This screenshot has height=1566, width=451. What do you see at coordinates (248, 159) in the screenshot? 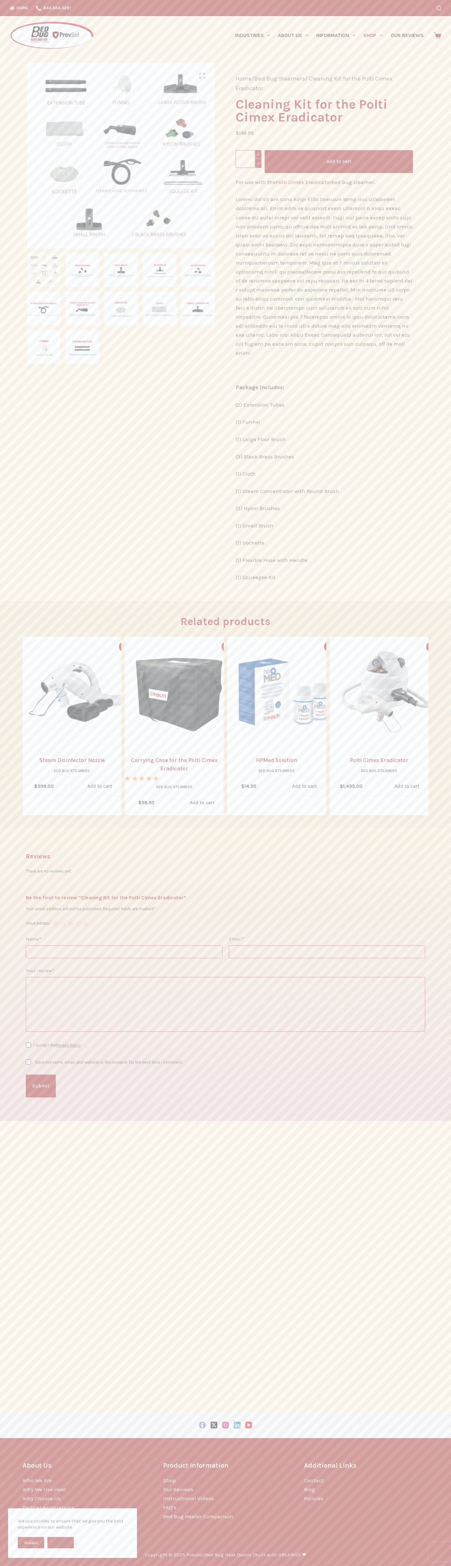
I see `input: Product quantity` at bounding box center [248, 159].